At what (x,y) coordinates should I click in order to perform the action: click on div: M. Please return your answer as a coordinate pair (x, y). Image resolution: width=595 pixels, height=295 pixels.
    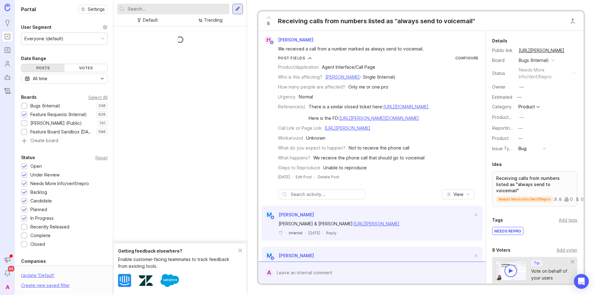
    Looking at the image, I should click on (269, 215).